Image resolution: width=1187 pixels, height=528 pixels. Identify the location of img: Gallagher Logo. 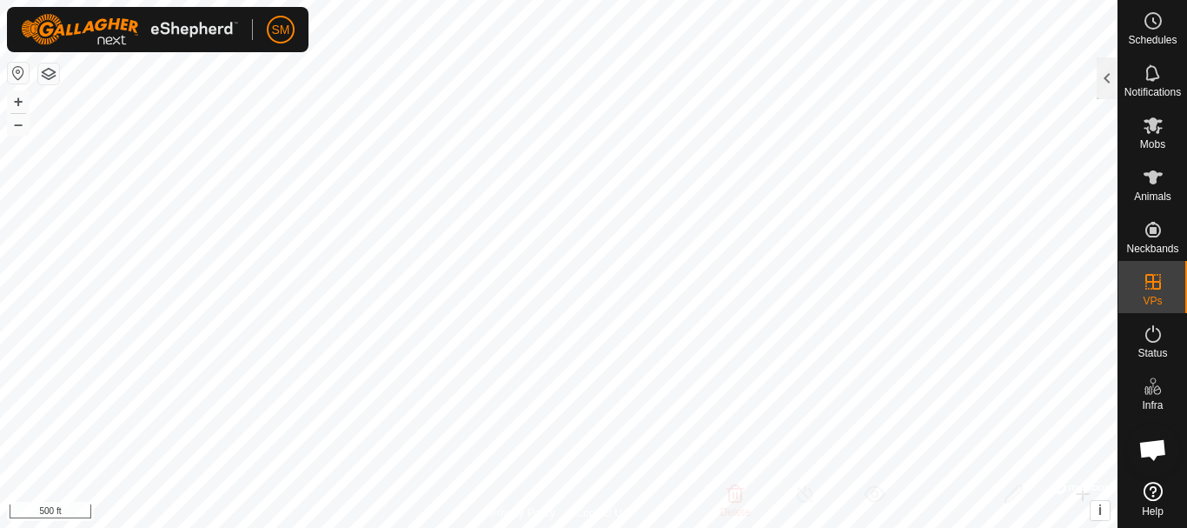
(130, 30).